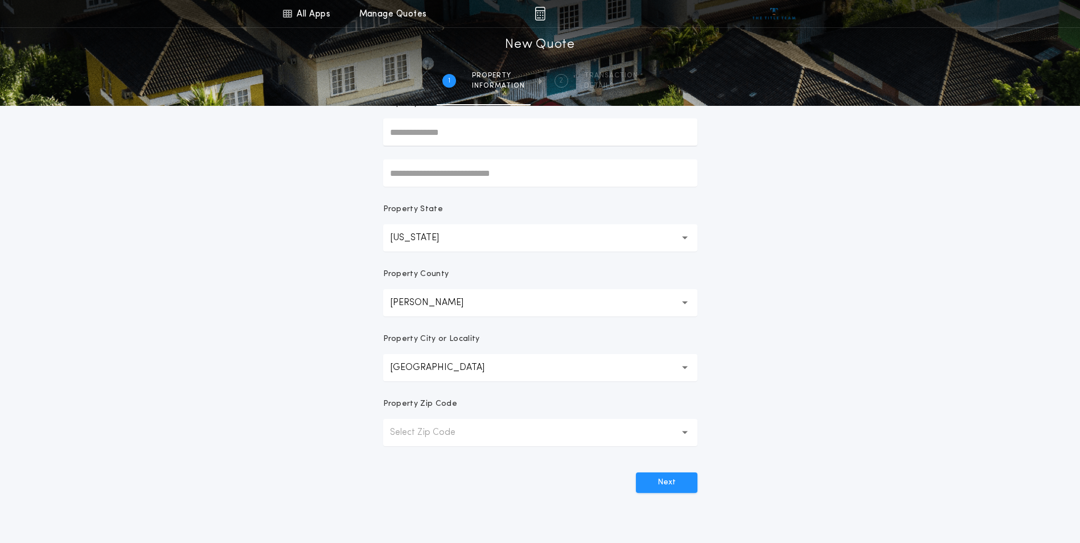  I want to click on button: Next, so click(667, 483).